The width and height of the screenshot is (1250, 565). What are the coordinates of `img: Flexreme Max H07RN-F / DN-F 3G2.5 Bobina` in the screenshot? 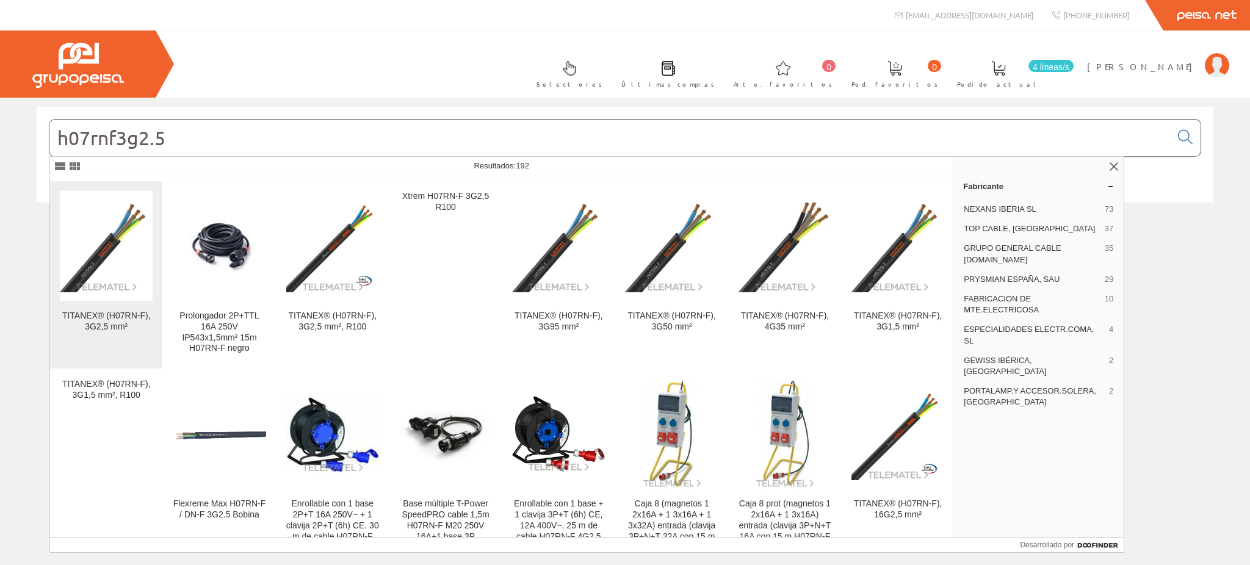 It's located at (219, 434).